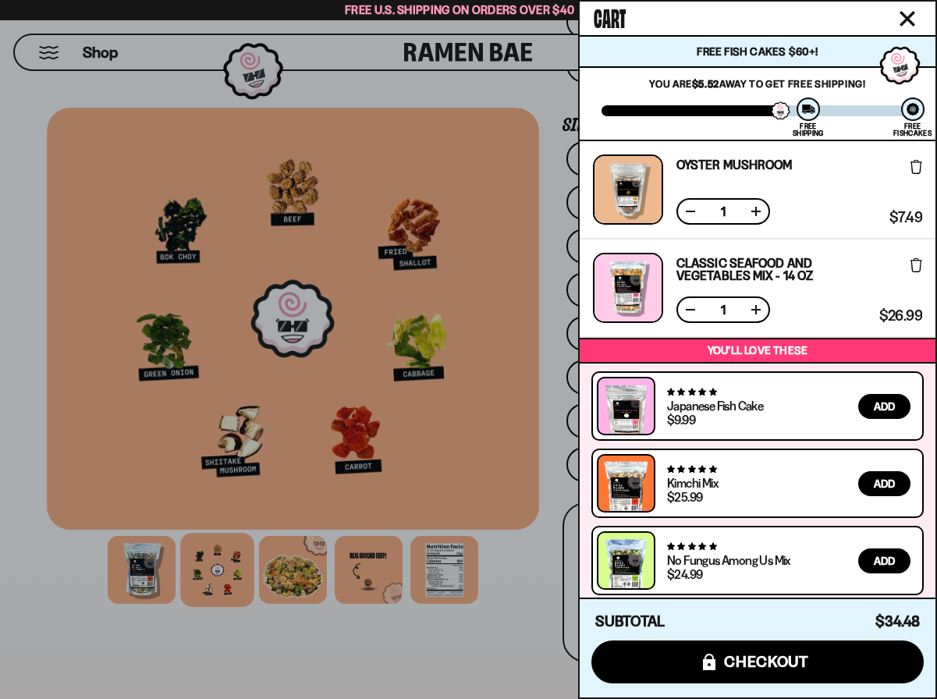  What do you see at coordinates (734, 165) in the screenshot?
I see `a: Oyster Mushroom` at bounding box center [734, 165].